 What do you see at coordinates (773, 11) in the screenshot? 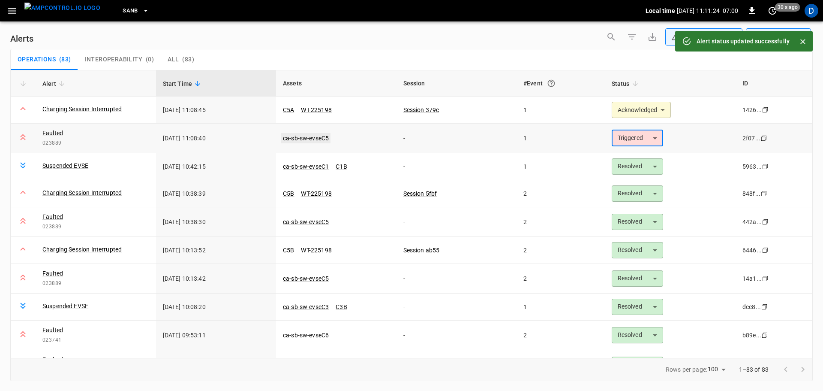
I see `button: set refresh interval` at bounding box center [773, 11].